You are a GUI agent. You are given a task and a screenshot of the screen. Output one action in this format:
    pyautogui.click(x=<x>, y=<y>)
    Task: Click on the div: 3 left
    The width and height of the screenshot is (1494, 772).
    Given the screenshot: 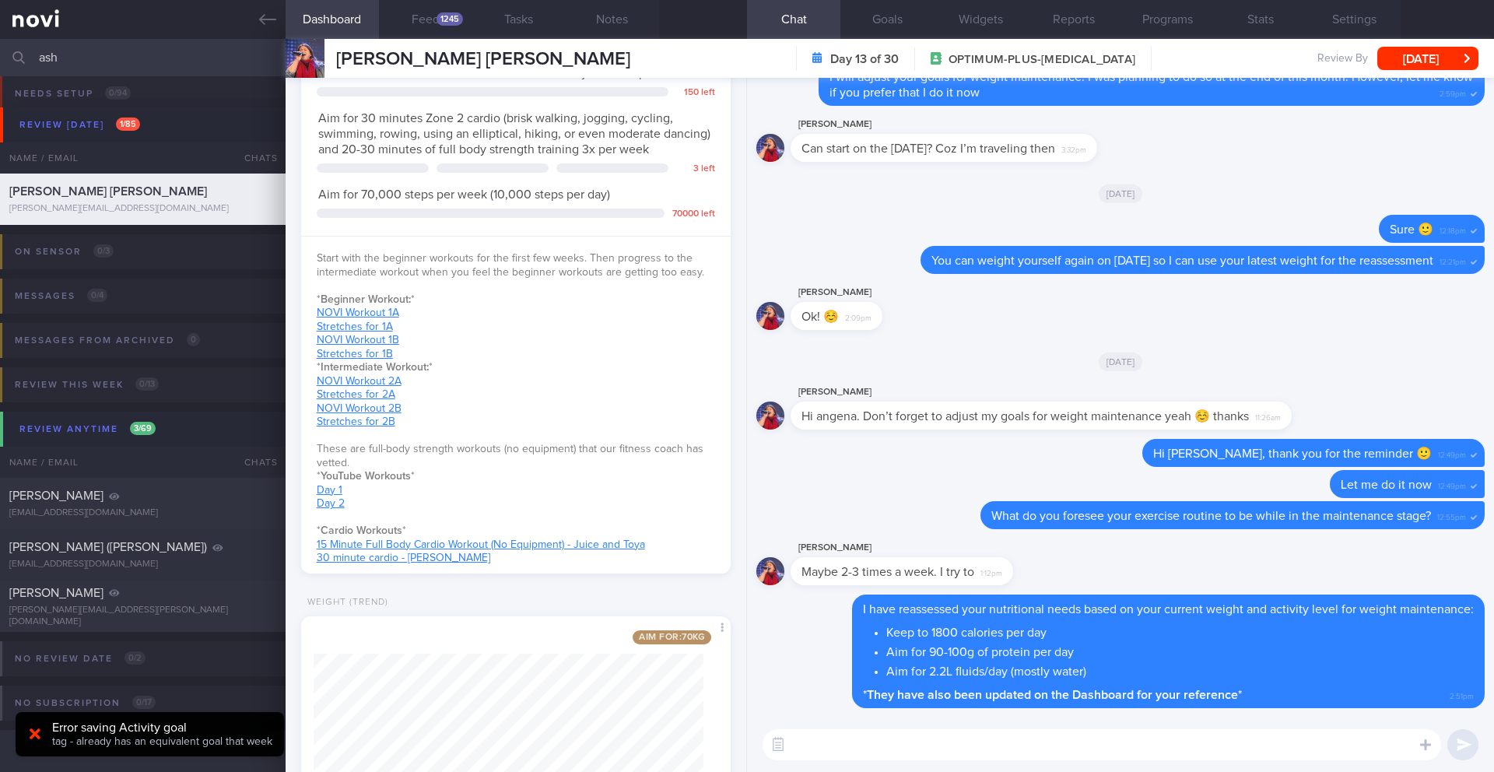 What is the action you would take?
    pyautogui.click(x=696, y=169)
    